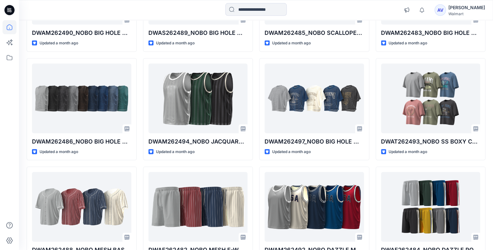 The height and width of the screenshot is (250, 493). I want to click on p: DWAM262485_NOBO SCALLOPED MESH E-WAIST SHORT, so click(314, 33).